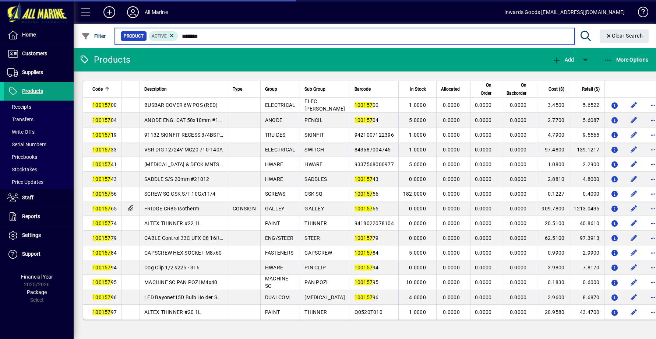 This screenshot has width=656, height=339. I want to click on a: Suppliers, so click(39, 72).